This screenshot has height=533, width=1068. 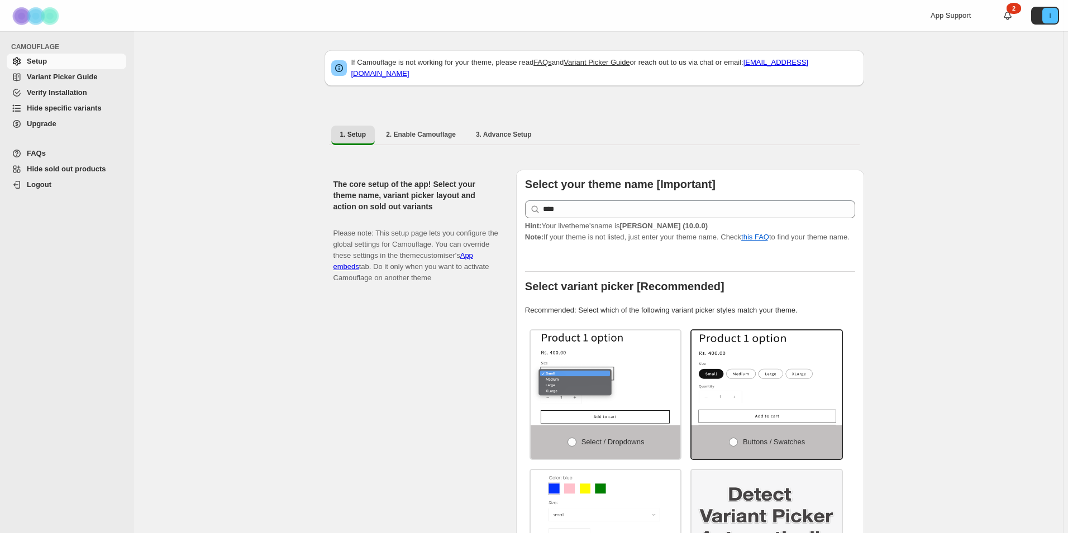 I want to click on b: Select your theme name [Important], so click(x=620, y=184).